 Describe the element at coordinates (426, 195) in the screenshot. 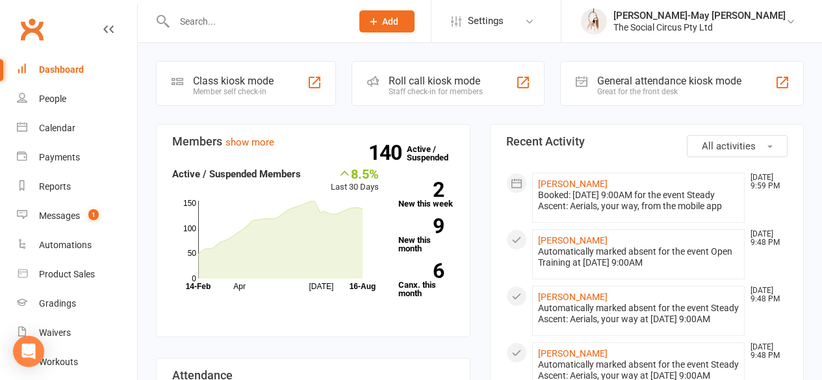

I see `a: 2New this week` at that location.